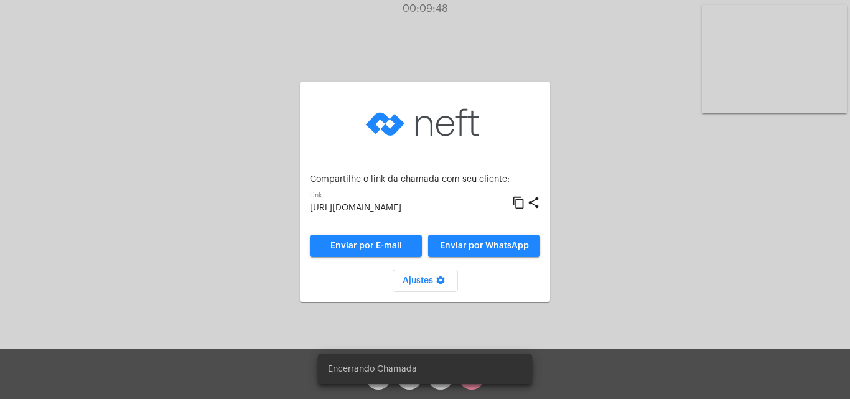 Image resolution: width=850 pixels, height=399 pixels. I want to click on span: Encerrando Chamada, so click(372, 369).